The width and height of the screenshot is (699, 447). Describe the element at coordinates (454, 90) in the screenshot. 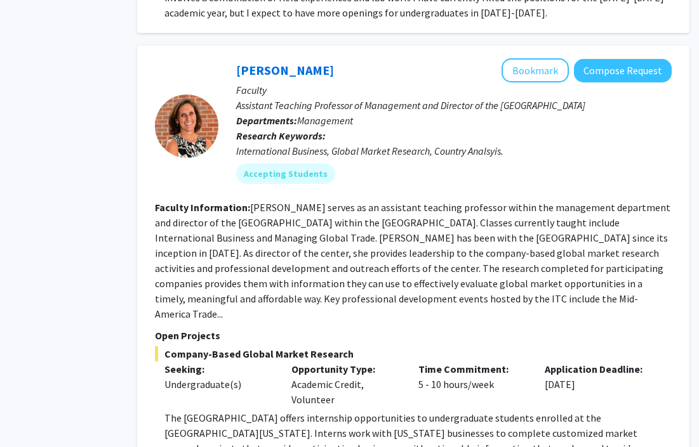

I see `p: Faculty` at that location.